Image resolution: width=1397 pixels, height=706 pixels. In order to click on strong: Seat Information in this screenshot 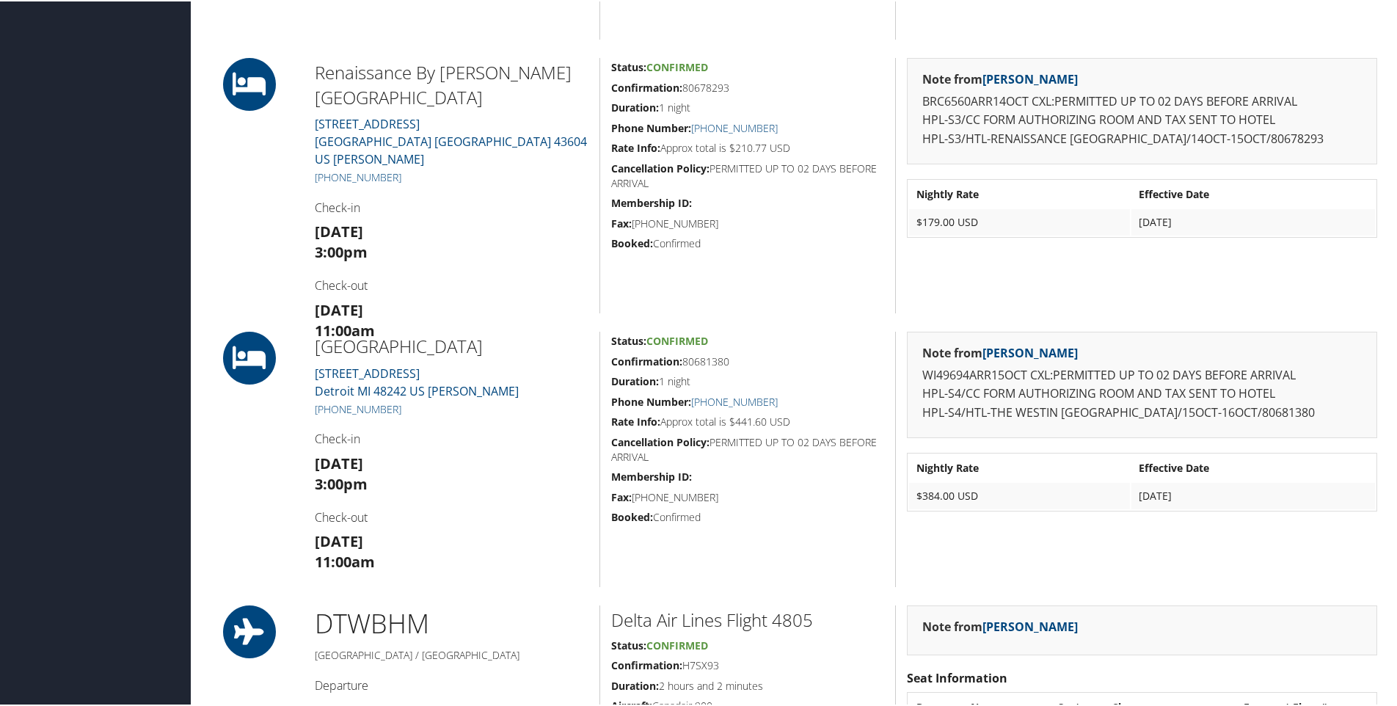, I will do `click(957, 676)`.